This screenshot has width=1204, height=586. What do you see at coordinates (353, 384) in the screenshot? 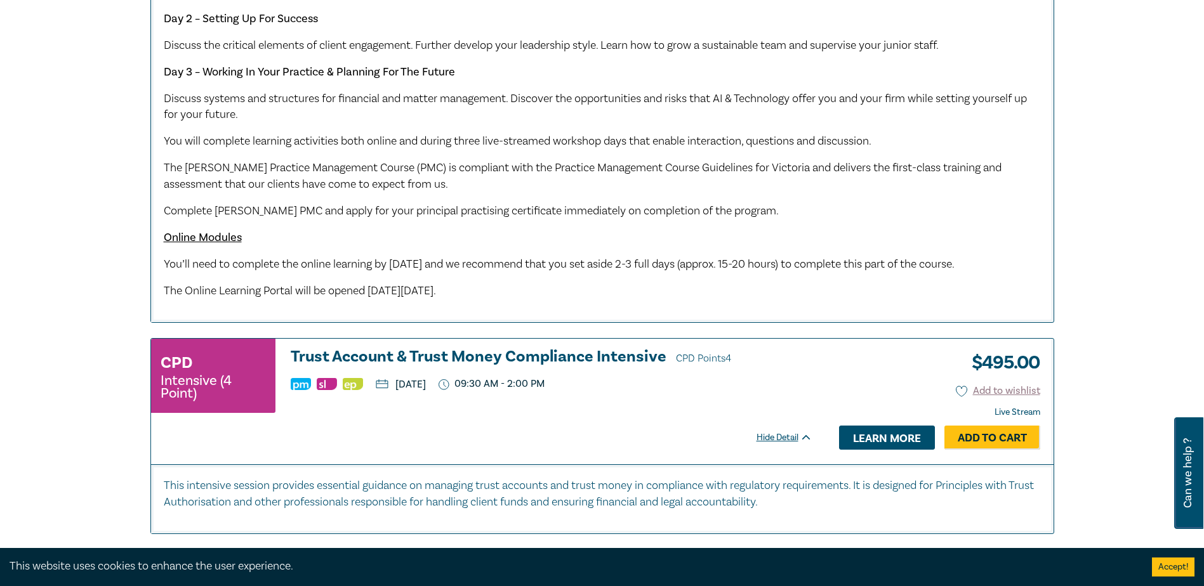
I see `img: Ethics & Professional Responsibility` at bounding box center [353, 384].